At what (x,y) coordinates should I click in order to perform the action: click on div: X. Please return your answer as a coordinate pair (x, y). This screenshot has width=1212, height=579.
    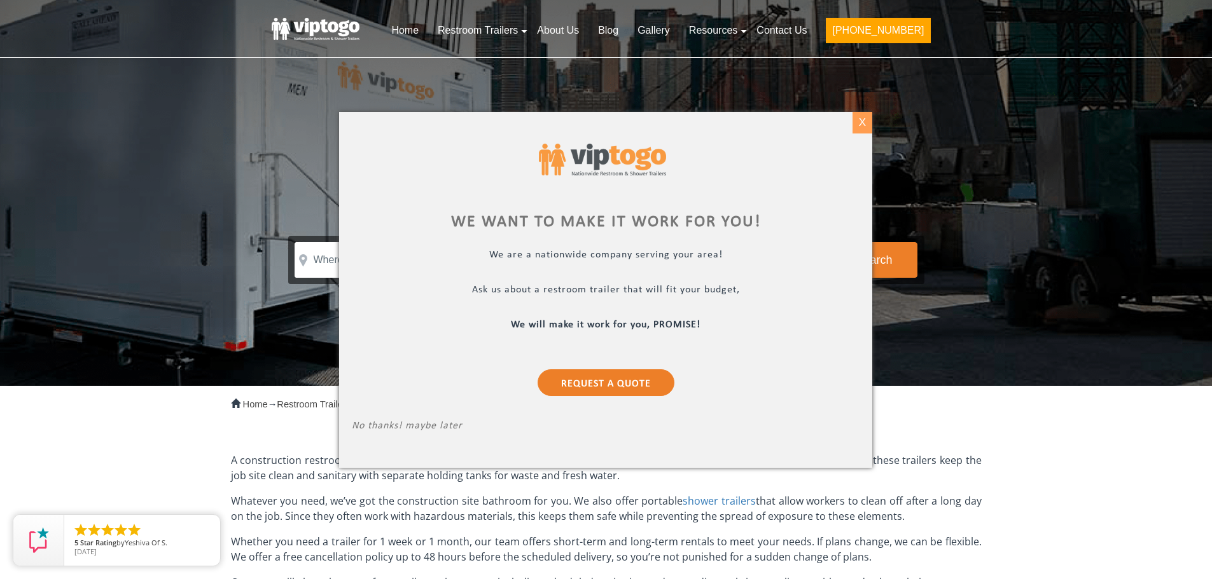
    Looking at the image, I should click on (862, 123).